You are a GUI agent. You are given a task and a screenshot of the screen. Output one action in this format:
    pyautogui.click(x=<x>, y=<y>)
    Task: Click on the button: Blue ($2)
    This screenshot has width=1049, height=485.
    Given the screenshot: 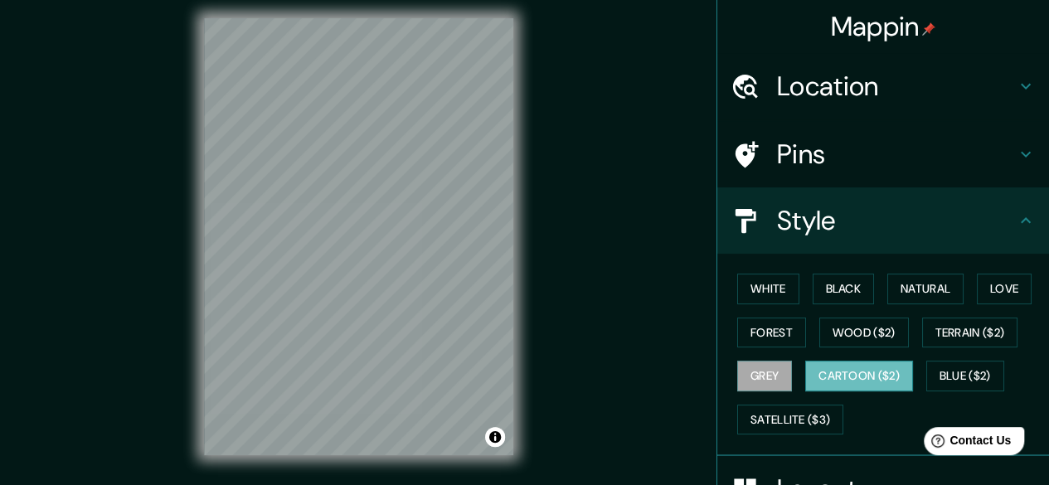 What is the action you would take?
    pyautogui.click(x=965, y=376)
    